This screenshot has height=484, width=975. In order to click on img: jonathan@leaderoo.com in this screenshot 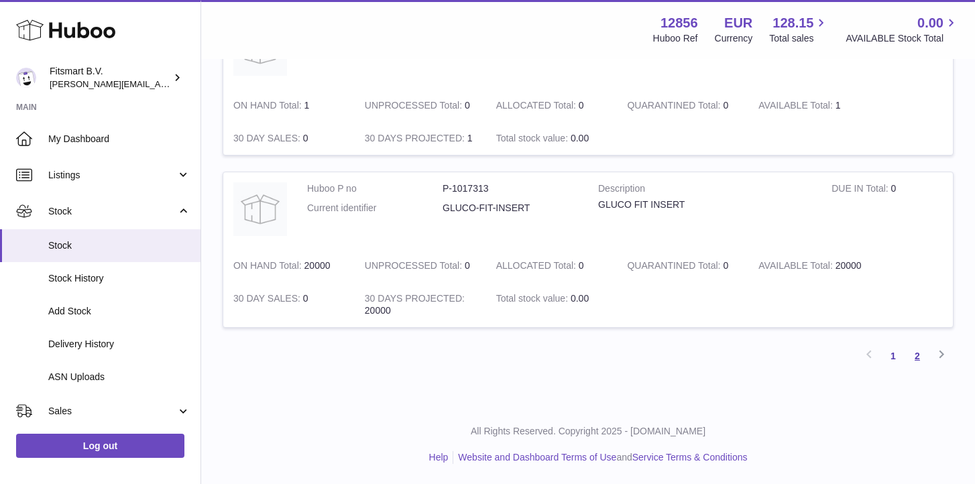, I will do `click(26, 78)`.